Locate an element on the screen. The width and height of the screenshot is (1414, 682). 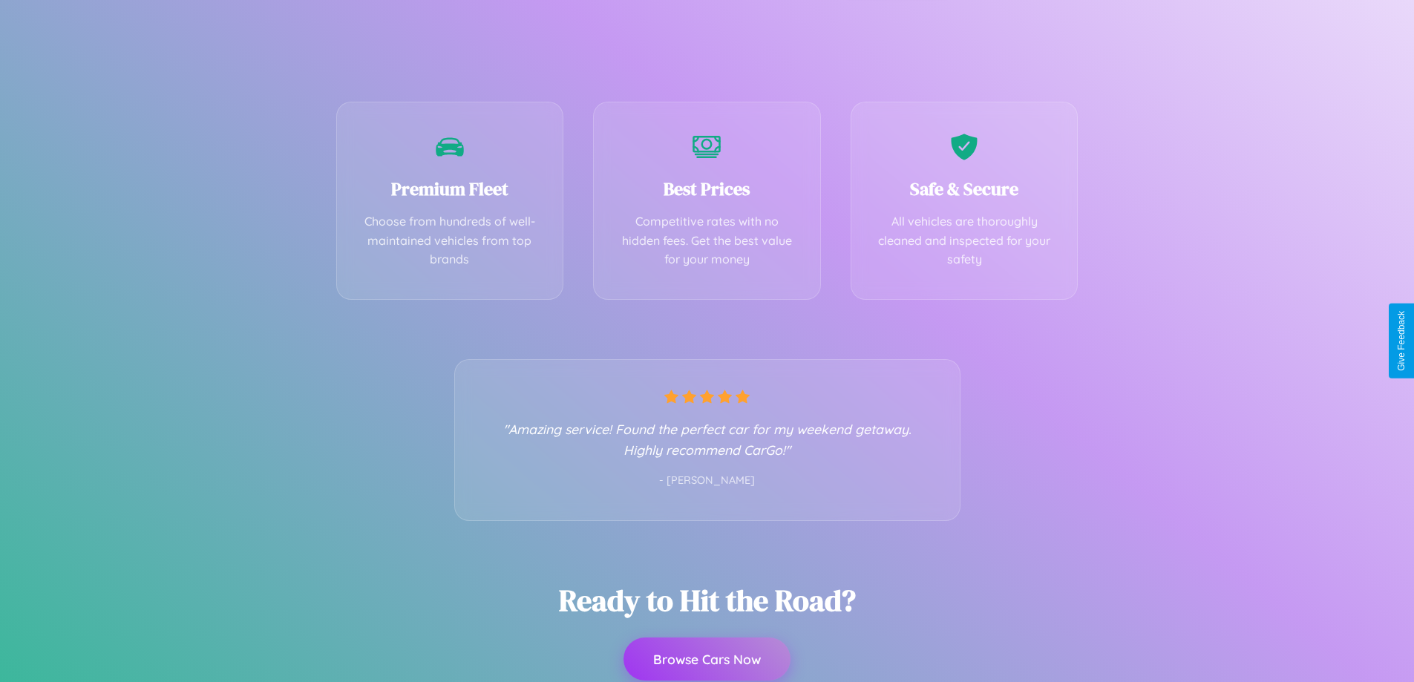
h3: Premium Fleet is located at coordinates (450, 188).